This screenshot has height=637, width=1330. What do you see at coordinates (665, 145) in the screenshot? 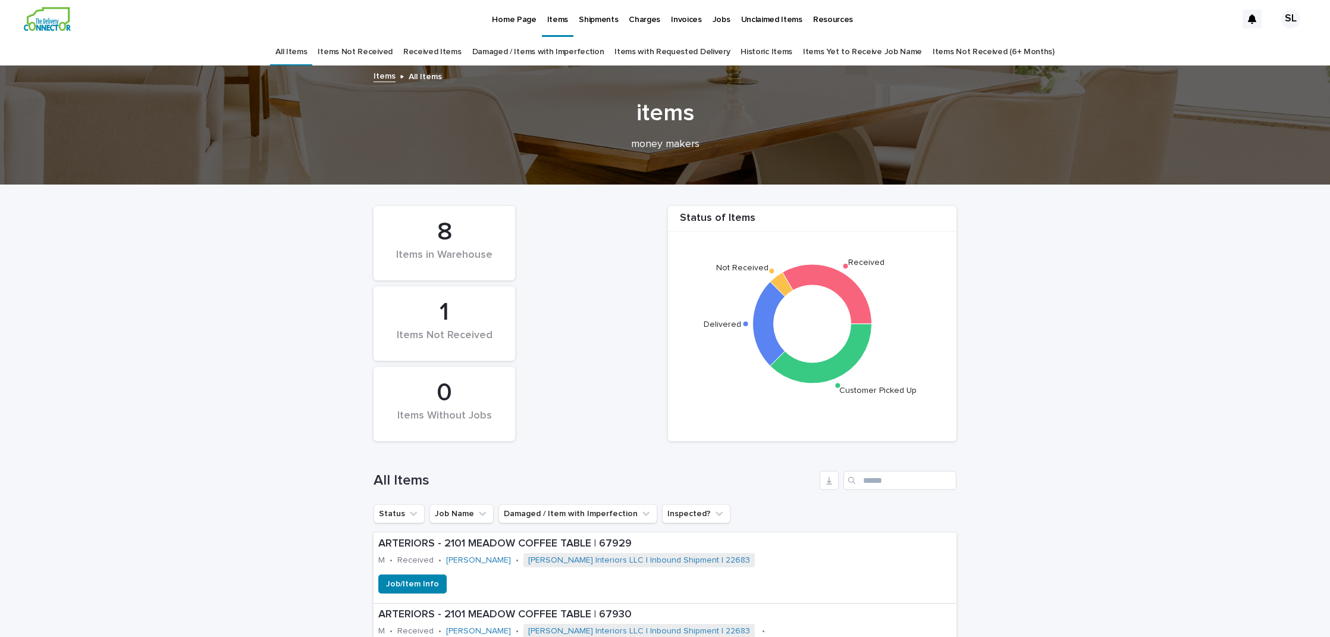
I see `p: money makers` at bounding box center [665, 145].